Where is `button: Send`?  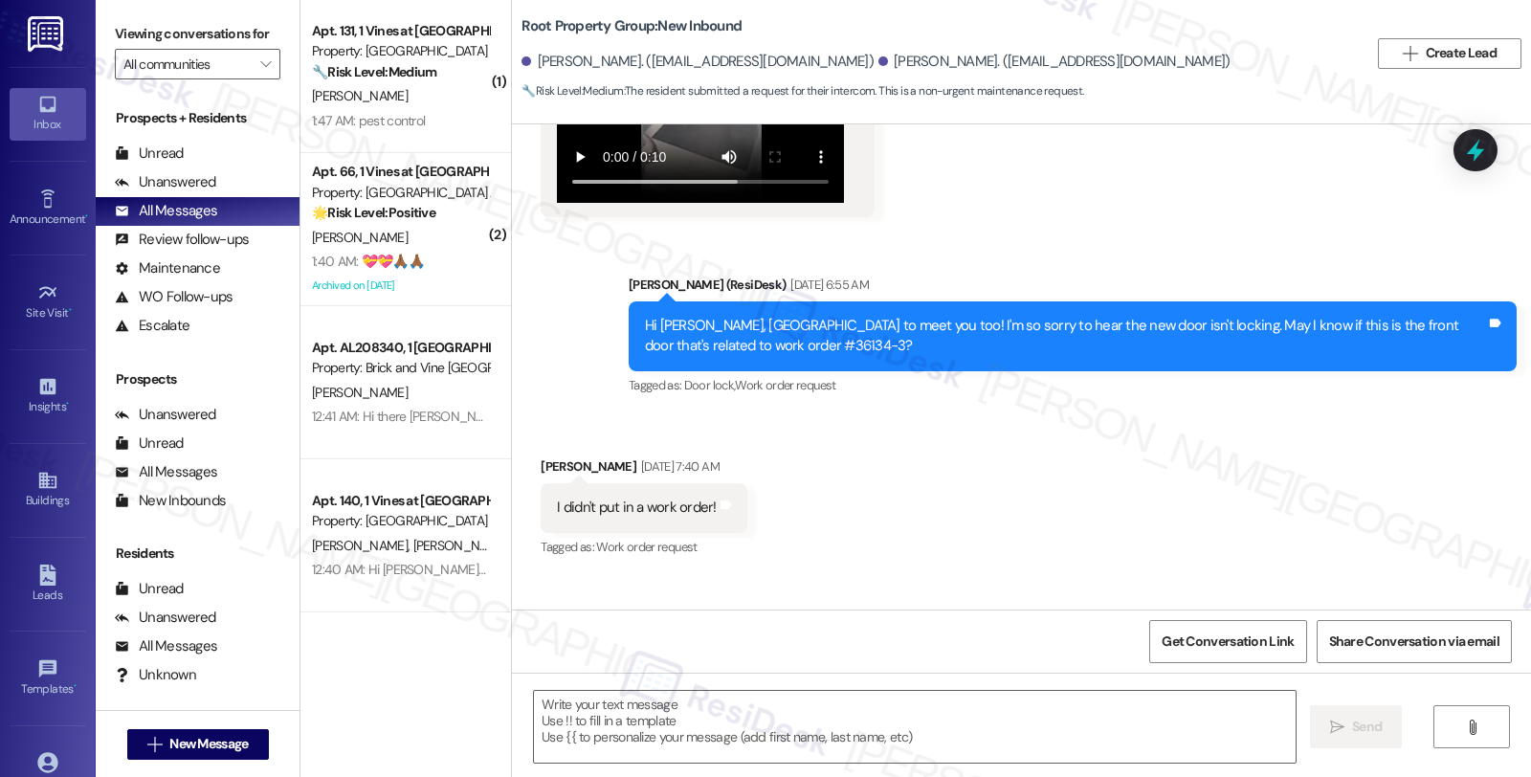
button: Send is located at coordinates (1356, 726).